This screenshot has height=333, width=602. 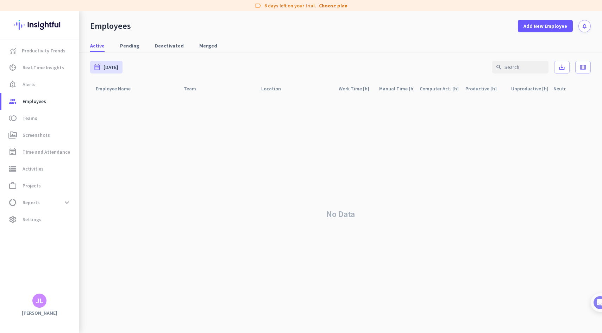 What do you see at coordinates (40, 135) in the screenshot?
I see `a: perm_mediaScreenshots` at bounding box center [40, 135].